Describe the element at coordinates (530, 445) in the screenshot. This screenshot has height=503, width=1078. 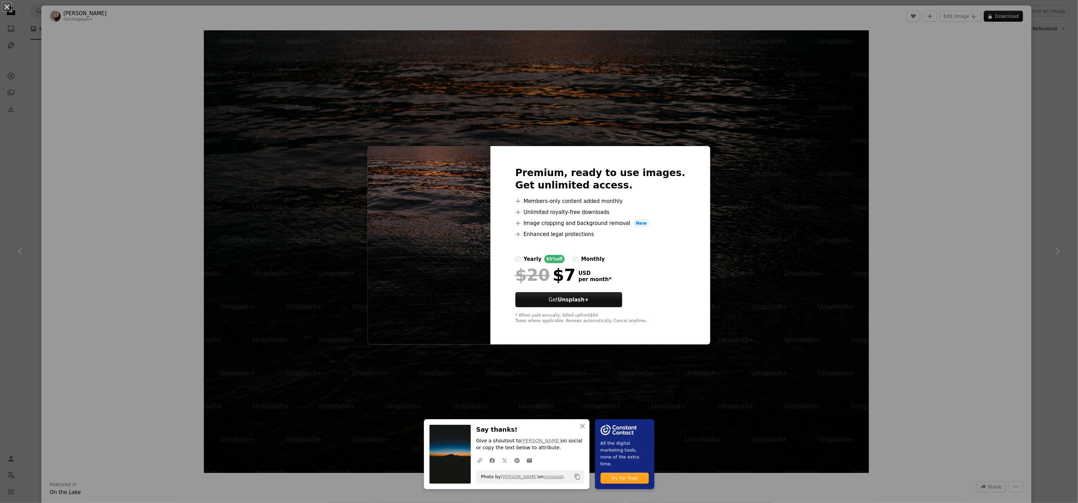
I see `p: Give a shoutout to on social or copy the text below to attribute.` at that location.